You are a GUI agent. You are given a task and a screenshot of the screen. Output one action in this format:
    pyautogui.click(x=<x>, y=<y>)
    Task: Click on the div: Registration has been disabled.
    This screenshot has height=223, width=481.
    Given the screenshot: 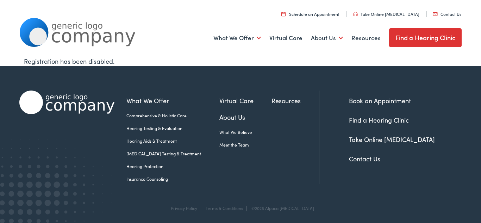 What is the action you would take?
    pyautogui.click(x=240, y=61)
    